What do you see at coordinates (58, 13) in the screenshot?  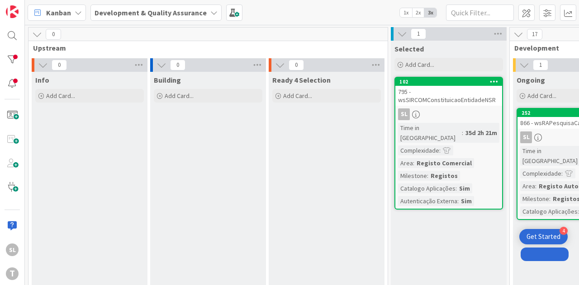 I see `span: Kanban` at bounding box center [58, 13].